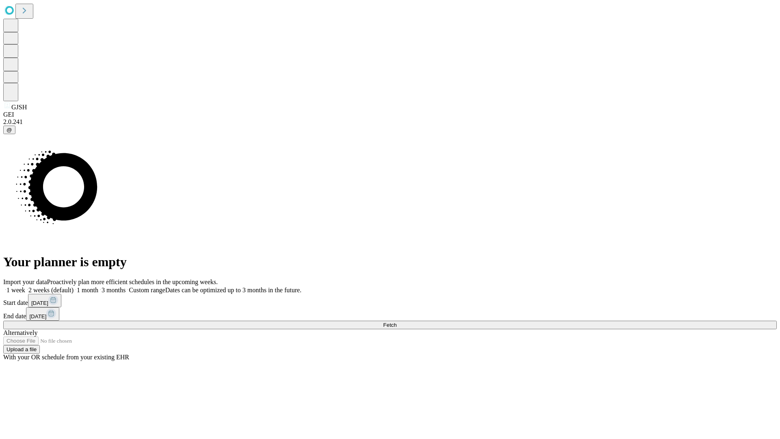  I want to click on button: Upload a file, so click(22, 349).